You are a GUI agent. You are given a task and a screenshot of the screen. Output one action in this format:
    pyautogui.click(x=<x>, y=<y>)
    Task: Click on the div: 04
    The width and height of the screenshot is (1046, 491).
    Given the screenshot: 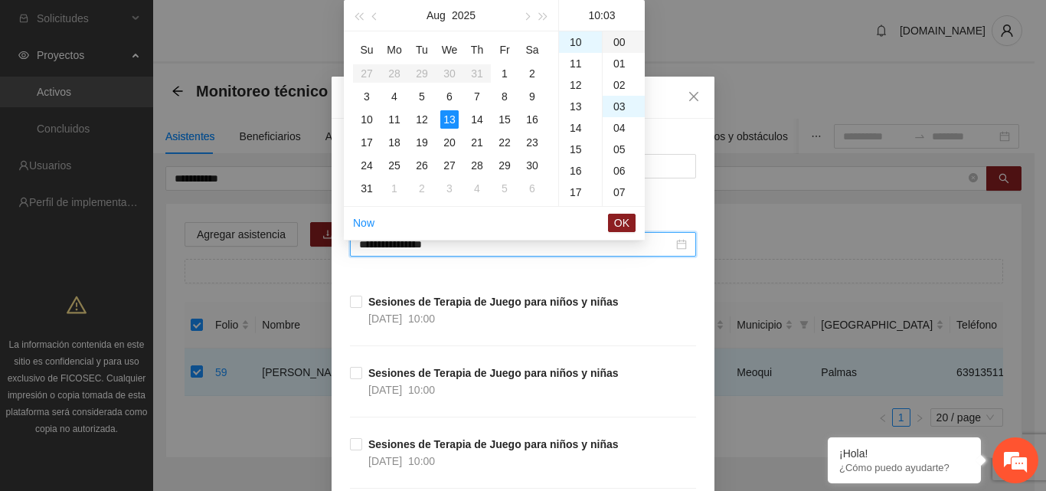 What is the action you would take?
    pyautogui.click(x=623, y=128)
    